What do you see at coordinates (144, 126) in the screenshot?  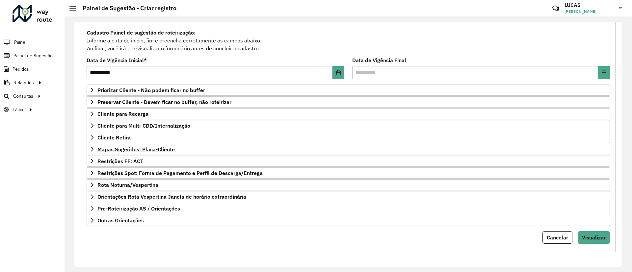 I see `span: Cliente para Multi-CDD/Internalização` at bounding box center [144, 126].